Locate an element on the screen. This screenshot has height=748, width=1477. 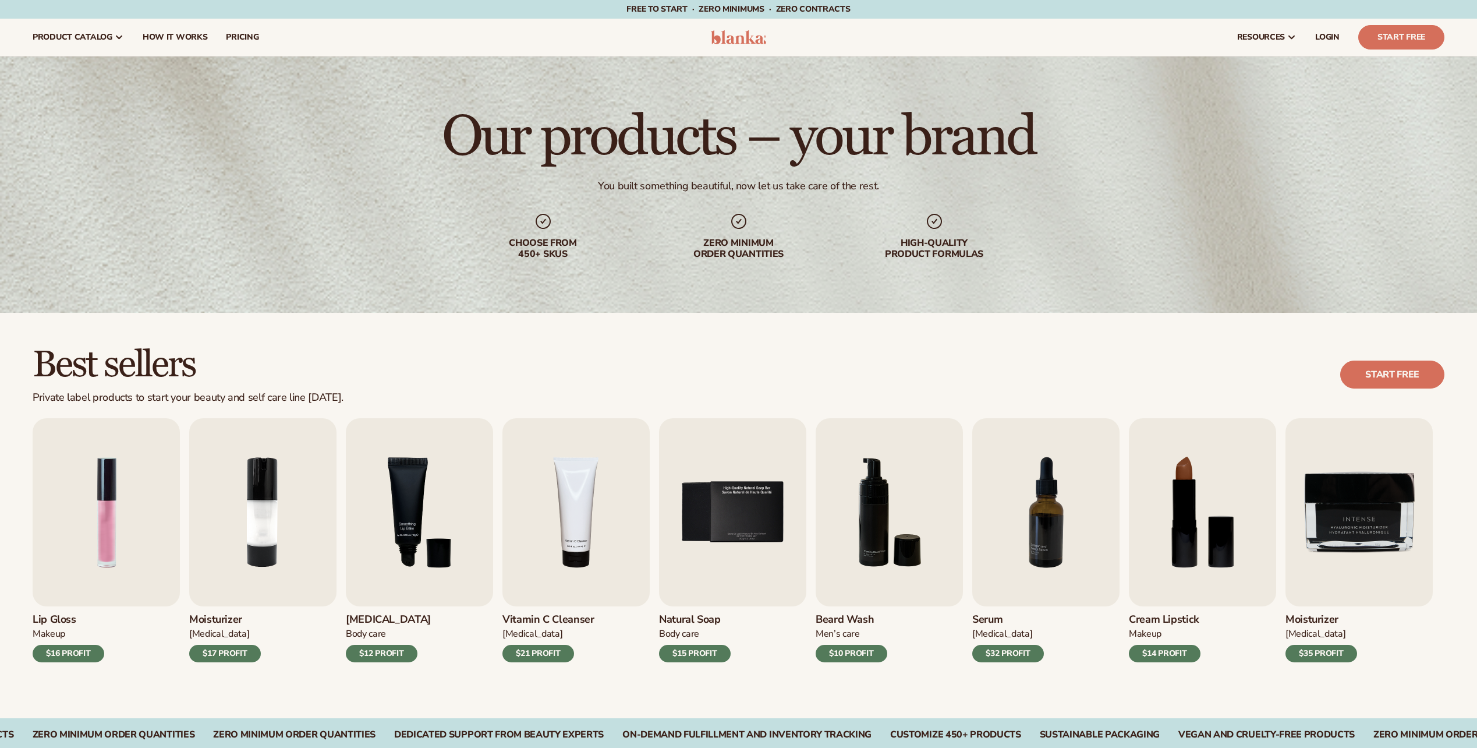
h3: Vitamin C Cleanser is located at coordinates (548, 619).